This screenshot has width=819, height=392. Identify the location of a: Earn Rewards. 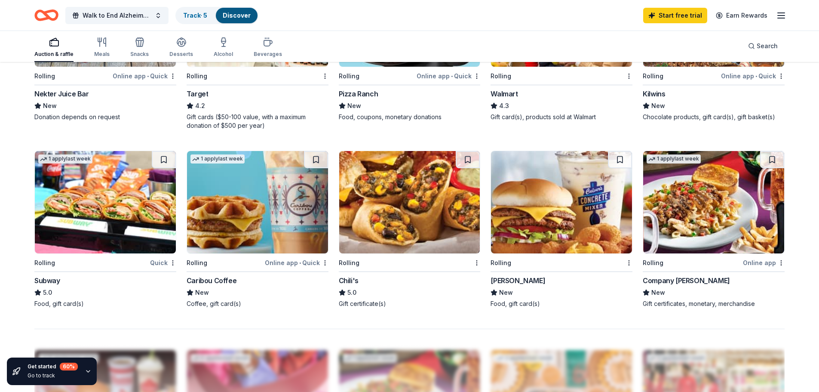
(742, 15).